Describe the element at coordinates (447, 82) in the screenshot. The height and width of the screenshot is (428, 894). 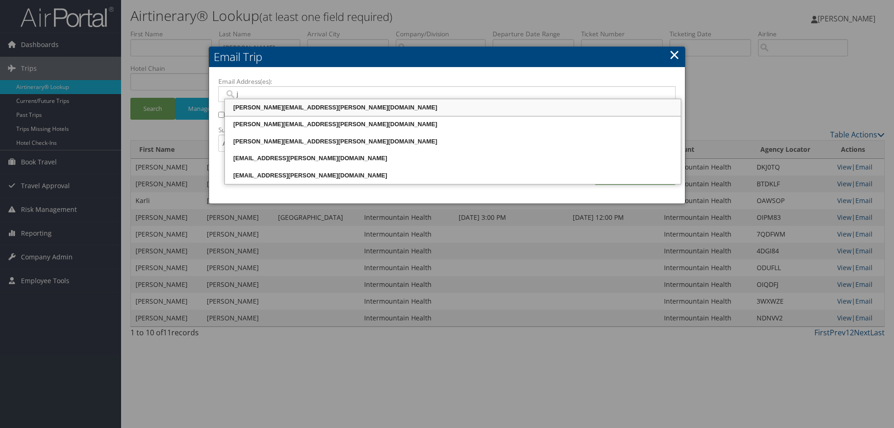
I see `label: Email Address(es):` at that location.